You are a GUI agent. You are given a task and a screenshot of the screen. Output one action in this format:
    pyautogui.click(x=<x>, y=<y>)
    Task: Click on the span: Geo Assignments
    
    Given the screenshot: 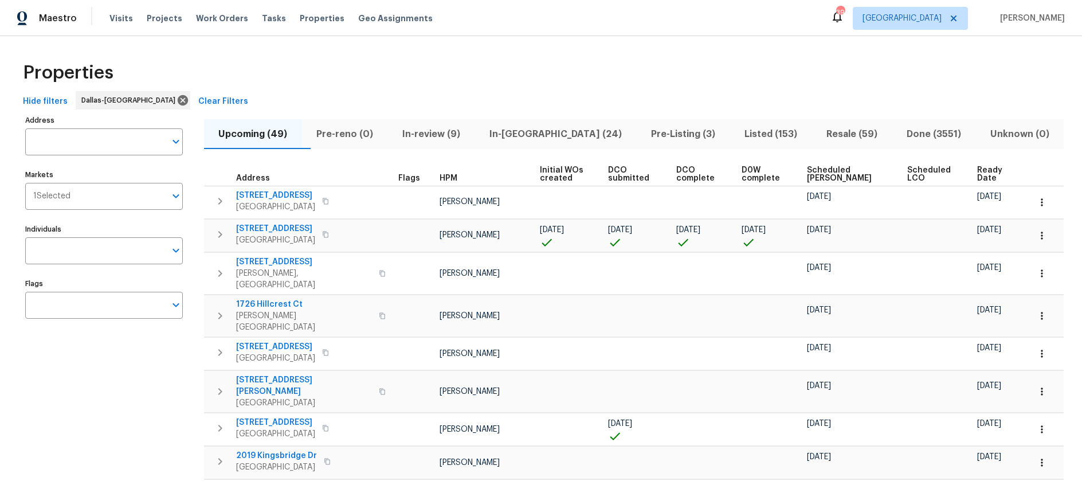 What is the action you would take?
    pyautogui.click(x=396, y=18)
    